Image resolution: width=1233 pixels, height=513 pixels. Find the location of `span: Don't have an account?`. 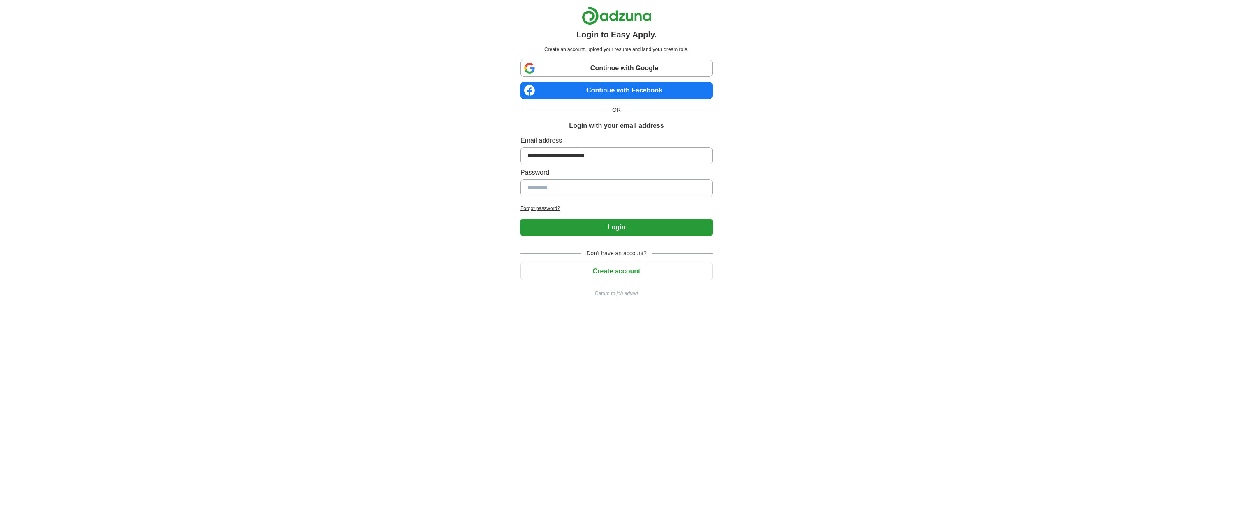

span: Don't have an account? is located at coordinates (616, 253).